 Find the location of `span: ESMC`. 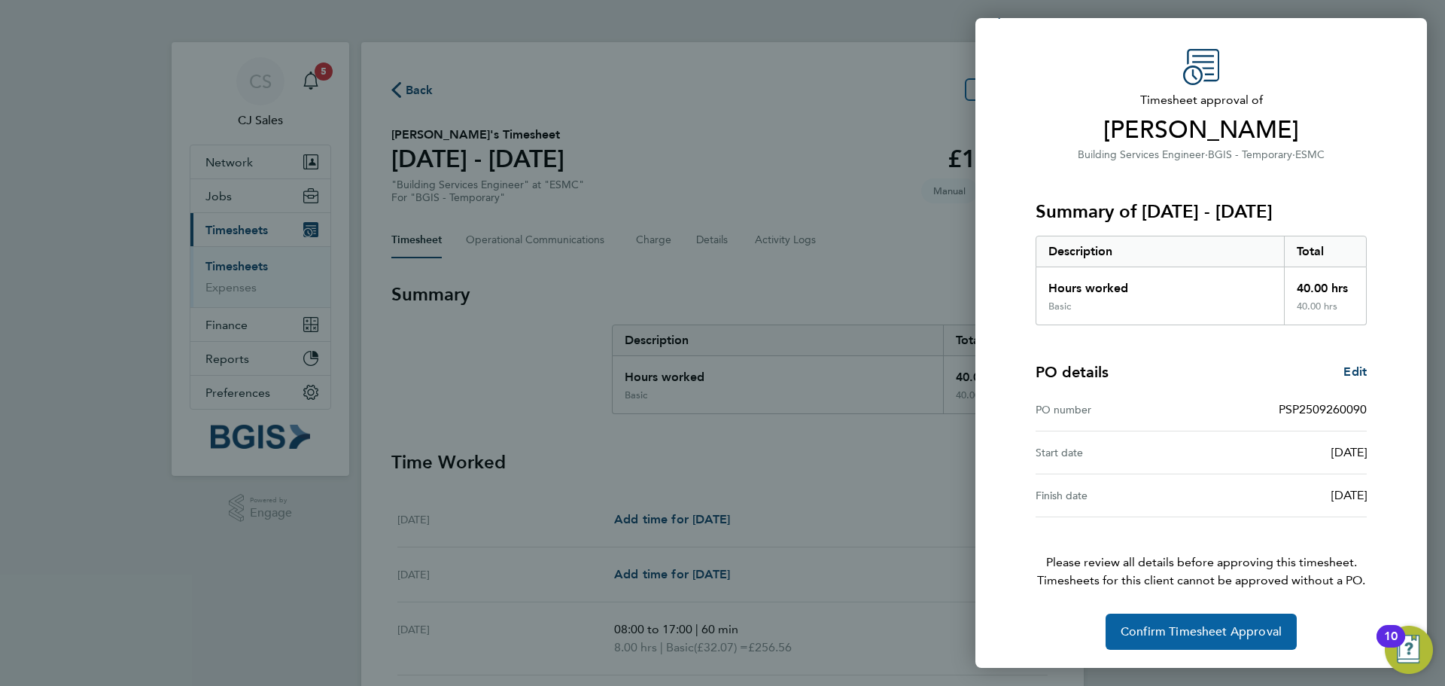

span: ESMC is located at coordinates (1310, 154).